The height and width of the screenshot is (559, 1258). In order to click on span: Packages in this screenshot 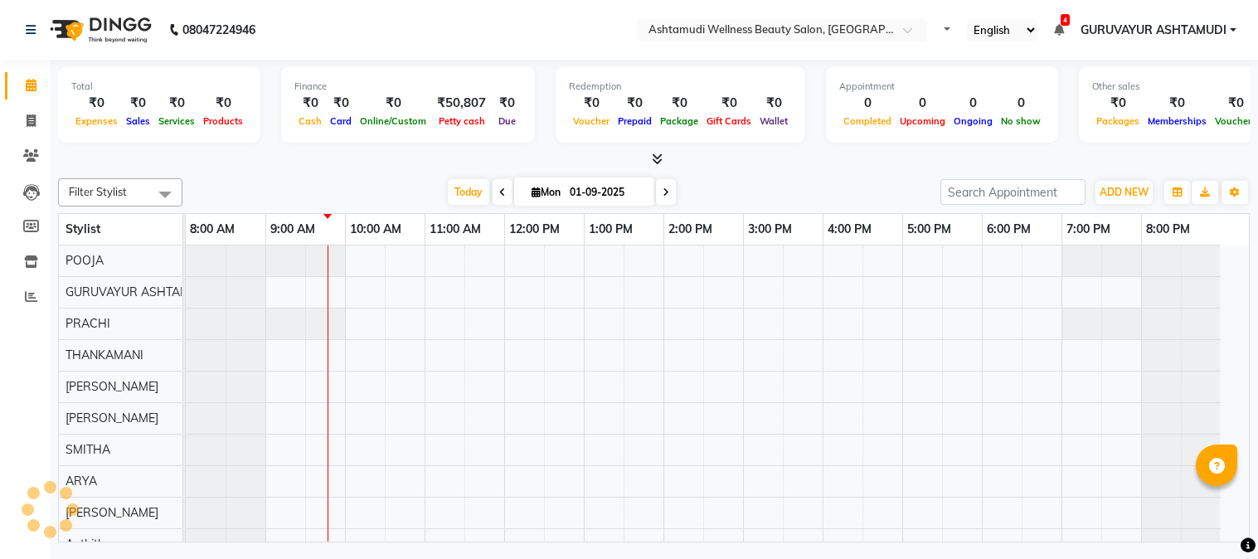, I will do `click(1118, 121)`.